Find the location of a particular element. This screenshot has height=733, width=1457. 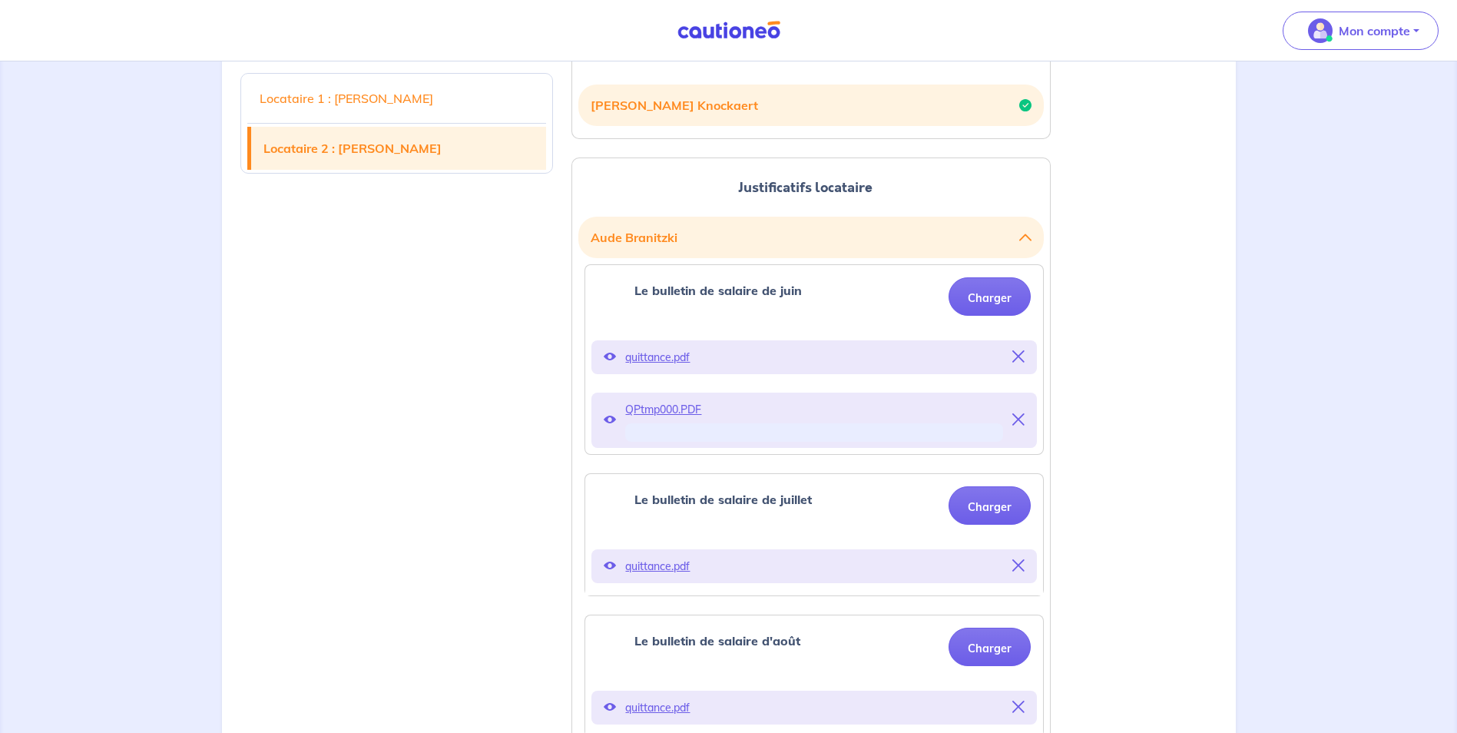

span: QPtmp000.PDF is located at coordinates (814, 409).